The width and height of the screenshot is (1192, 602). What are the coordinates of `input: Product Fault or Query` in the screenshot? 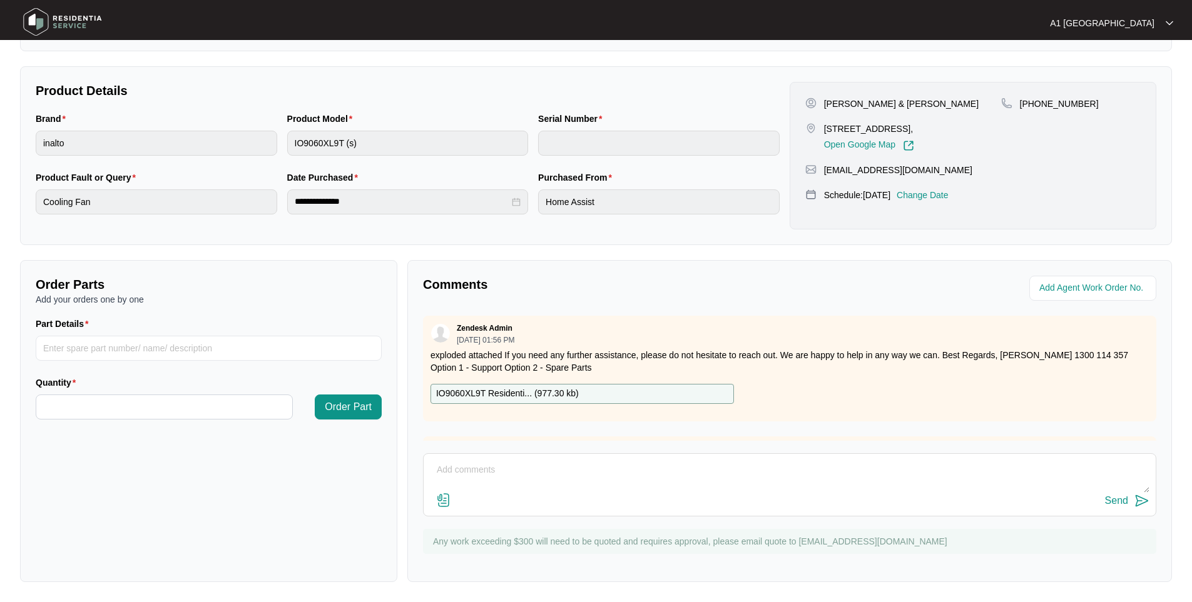 It's located at (156, 202).